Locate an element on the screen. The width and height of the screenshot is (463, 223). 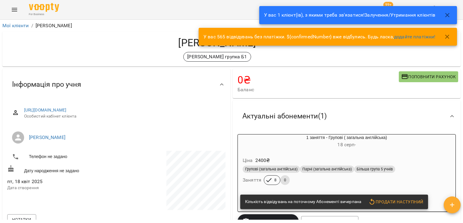
button: Menu is located at coordinates (14, 10).